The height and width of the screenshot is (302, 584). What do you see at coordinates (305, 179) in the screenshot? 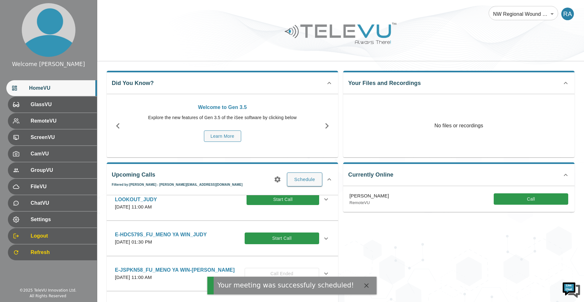
I see `button: Schedule` at bounding box center [305, 179].